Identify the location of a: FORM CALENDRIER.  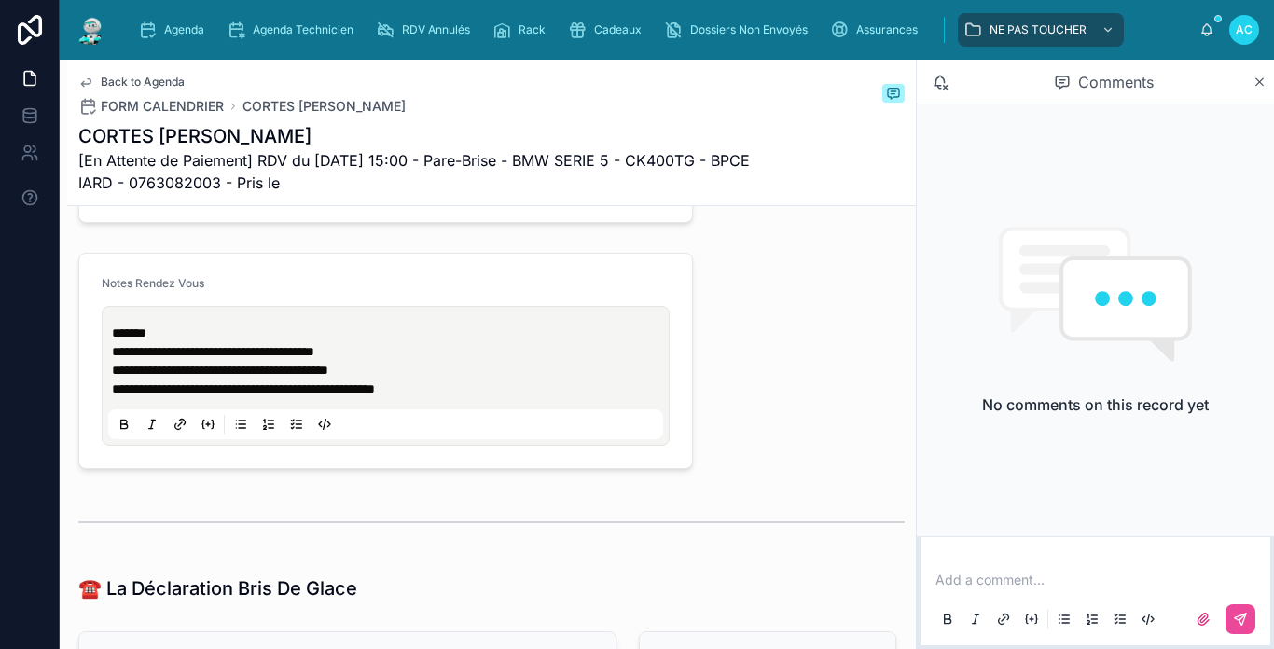
(151, 106).